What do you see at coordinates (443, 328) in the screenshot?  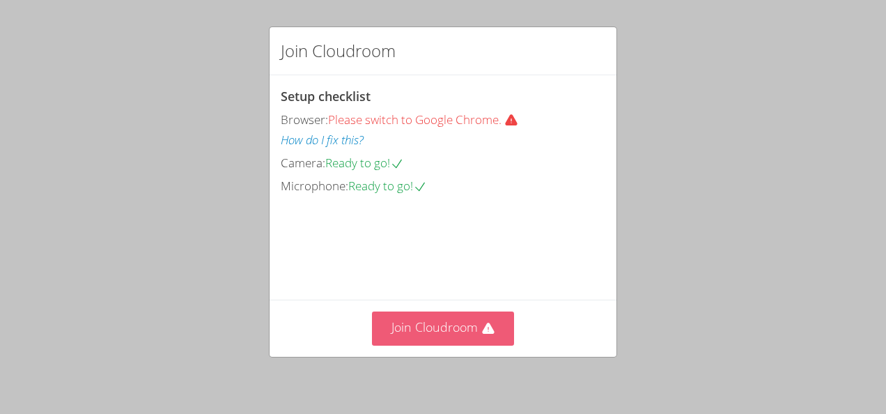 I see `button: Join Cloudroom` at bounding box center [443, 328].